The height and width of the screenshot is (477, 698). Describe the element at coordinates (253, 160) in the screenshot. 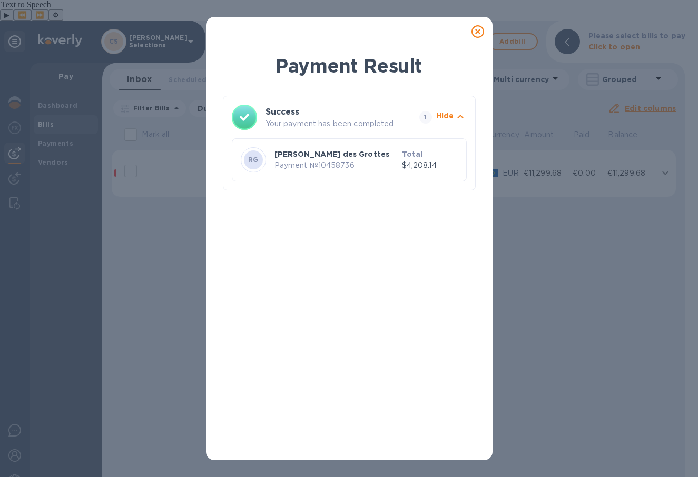

I see `b: RG` at that location.